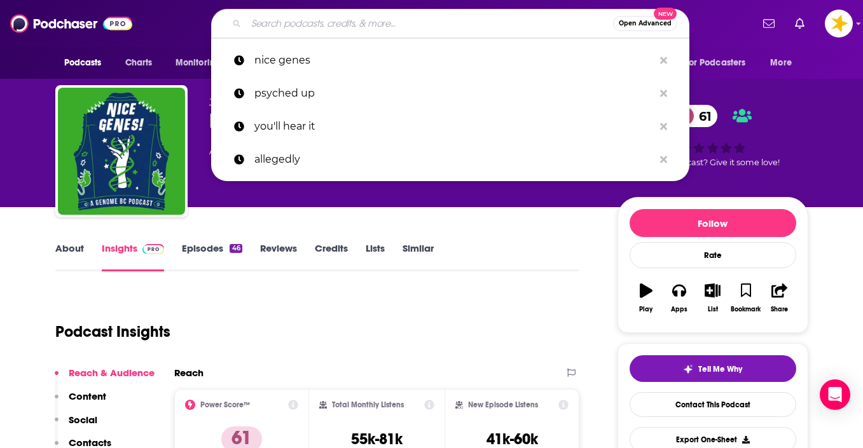 The width and height of the screenshot is (863, 448). I want to click on div: List, so click(713, 310).